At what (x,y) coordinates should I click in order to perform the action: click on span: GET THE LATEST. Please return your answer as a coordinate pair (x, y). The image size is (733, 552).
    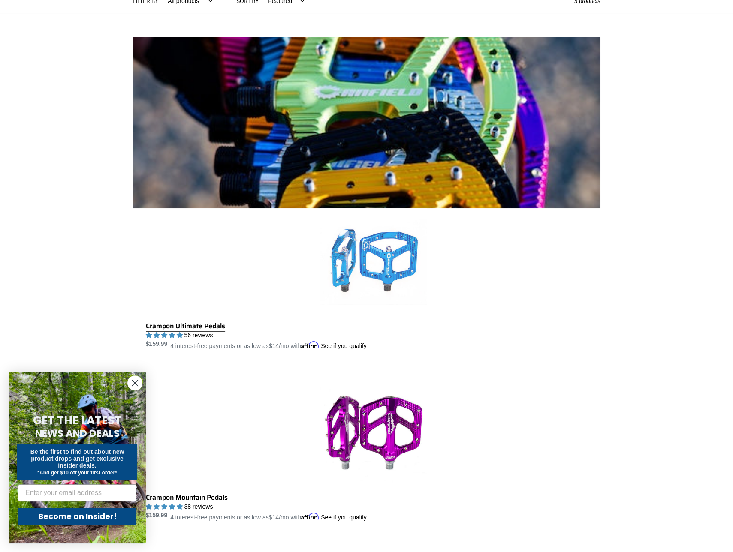
    Looking at the image, I should click on (77, 421).